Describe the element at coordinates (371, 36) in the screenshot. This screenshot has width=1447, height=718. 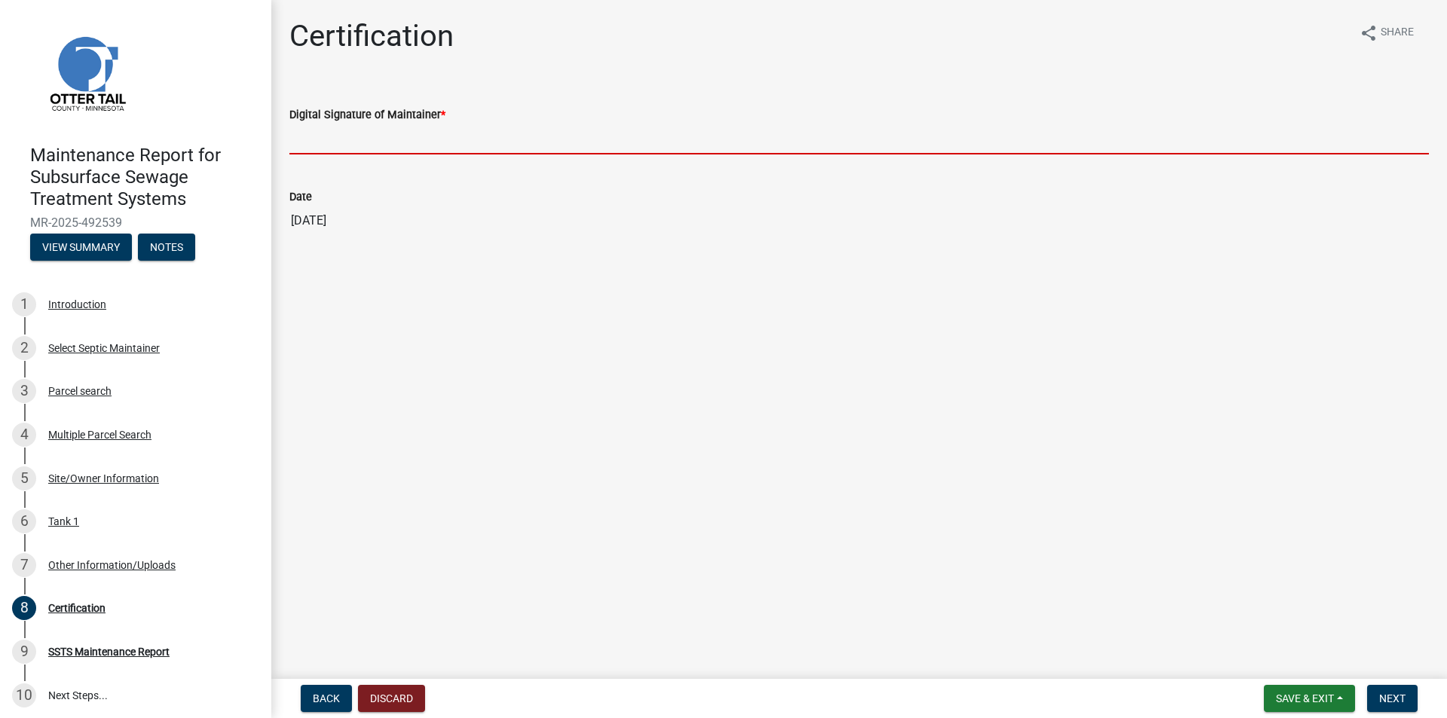
I see `h1: Certification` at that location.